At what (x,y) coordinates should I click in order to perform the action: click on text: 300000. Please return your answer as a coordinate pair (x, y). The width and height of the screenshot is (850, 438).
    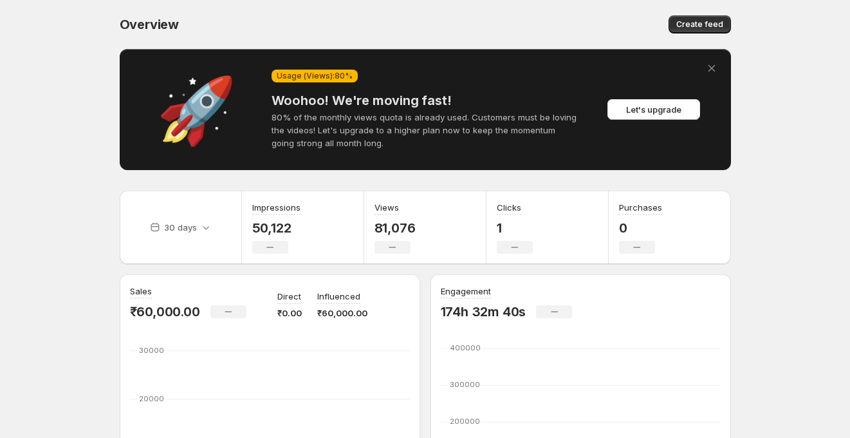
    Looking at the image, I should click on (465, 384).